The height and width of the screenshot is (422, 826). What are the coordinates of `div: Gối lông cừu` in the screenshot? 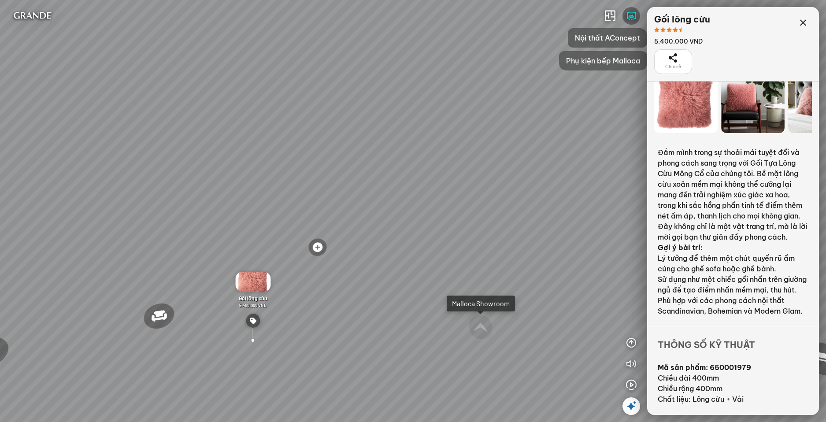 It's located at (682, 19).